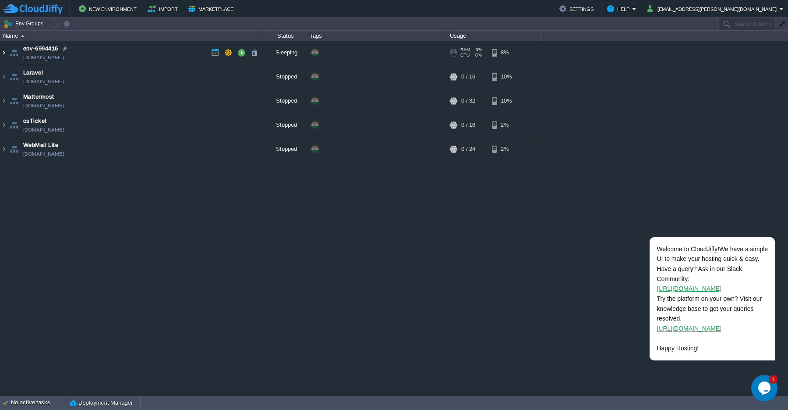  What do you see at coordinates (33, 9) in the screenshot?
I see `img: CloudJiffy` at bounding box center [33, 9].